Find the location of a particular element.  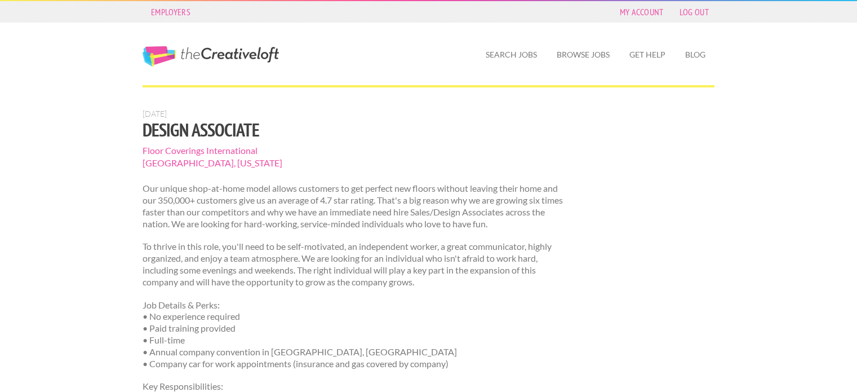

a: Search Jobs is located at coordinates (511, 55).